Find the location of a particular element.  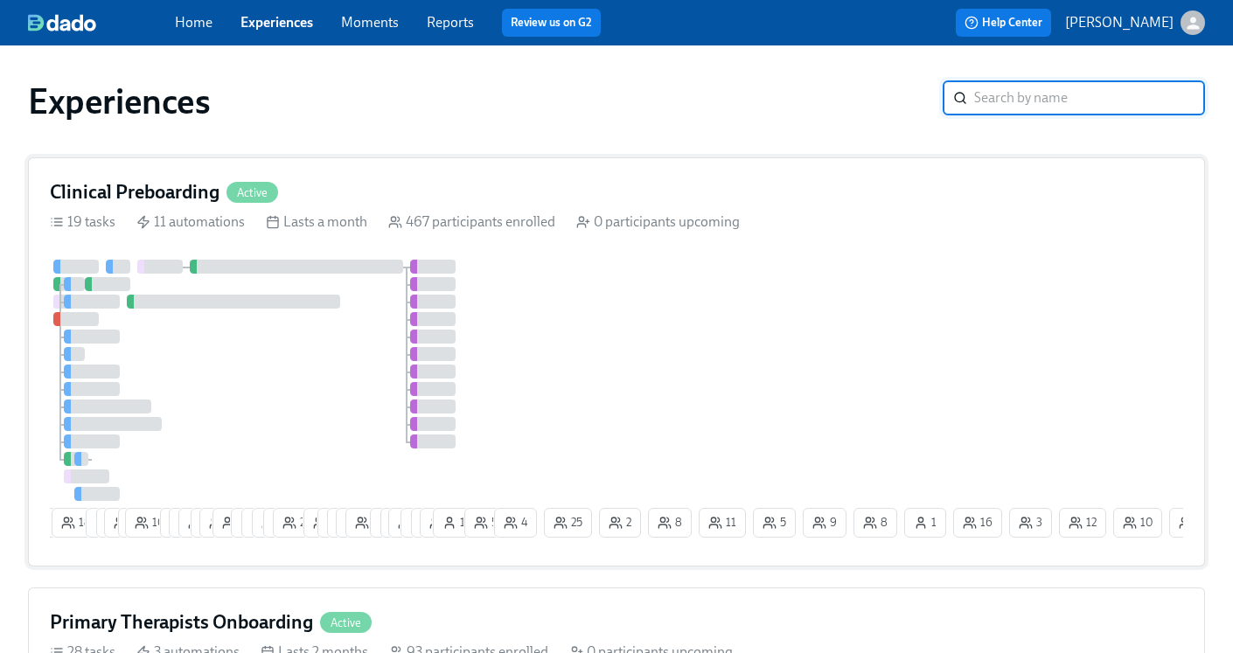

img: dado is located at coordinates (62, 23).